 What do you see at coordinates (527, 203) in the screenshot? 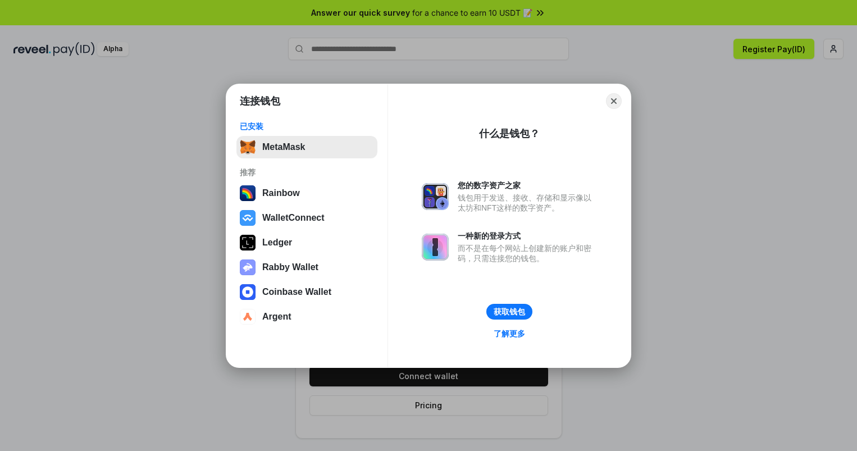
I see `div: 钱包用于发送、接收、存储和显示像以太坊和NFT这样的数字资产。` at bounding box center [527, 203].